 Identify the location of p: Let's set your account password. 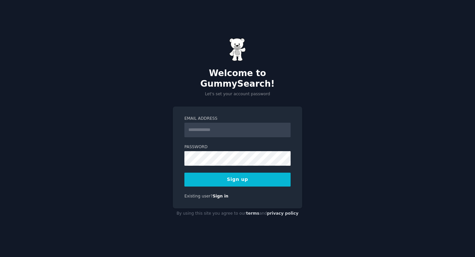
(238, 94).